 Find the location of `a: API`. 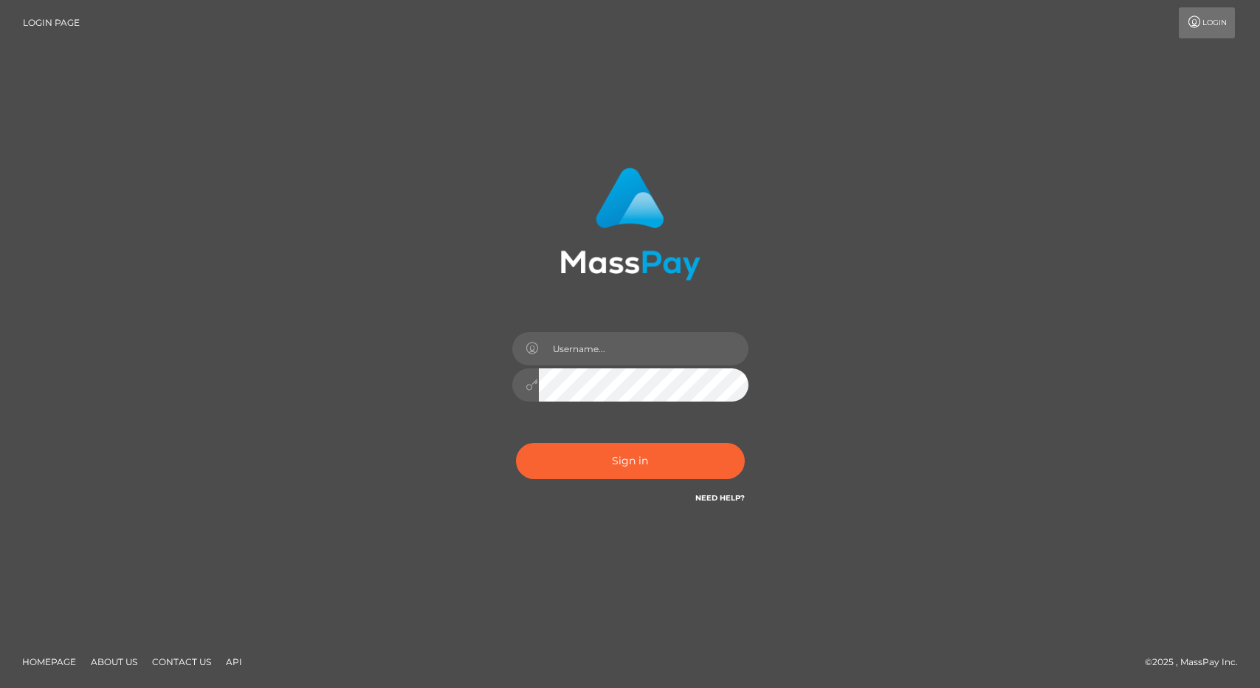

a: API is located at coordinates (234, 661).